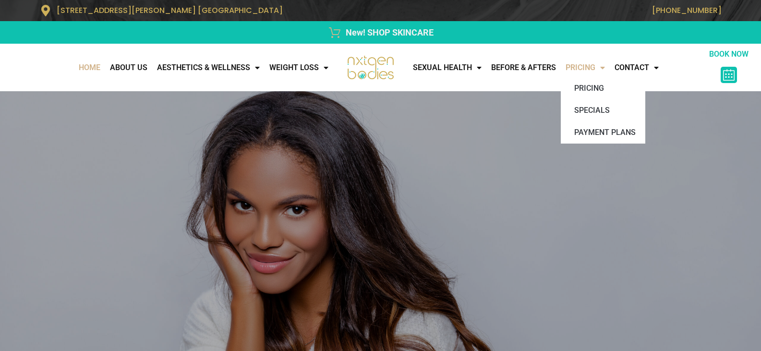  Describe the element at coordinates (388, 32) in the screenshot. I see `span: New! SHOP SKINCARE` at that location.